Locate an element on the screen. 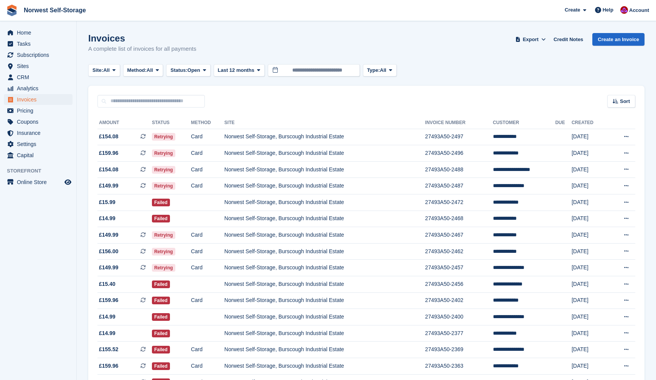  button: Export is located at coordinates (531, 39).